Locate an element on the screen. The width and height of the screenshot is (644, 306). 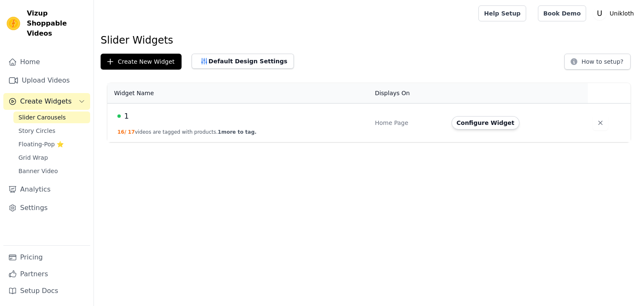
img: Vizup is located at coordinates (13, 23).